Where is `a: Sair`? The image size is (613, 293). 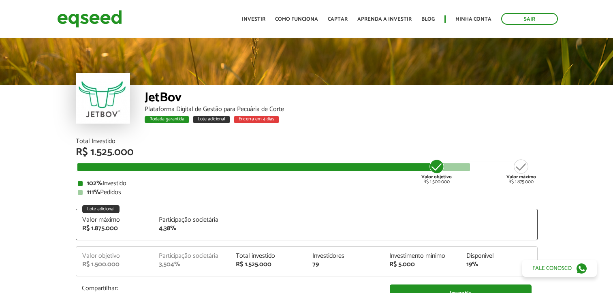
a: Sair is located at coordinates (529, 19).